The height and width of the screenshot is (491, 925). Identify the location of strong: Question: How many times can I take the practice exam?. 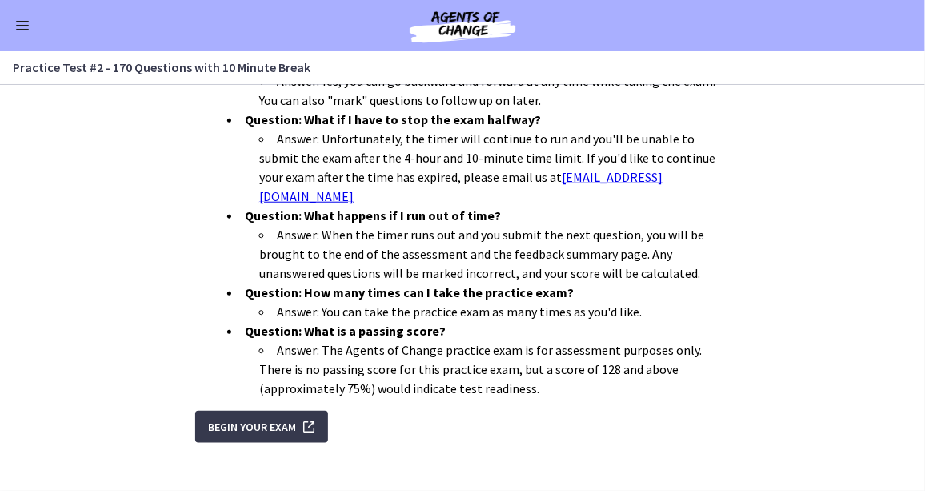
(409, 292).